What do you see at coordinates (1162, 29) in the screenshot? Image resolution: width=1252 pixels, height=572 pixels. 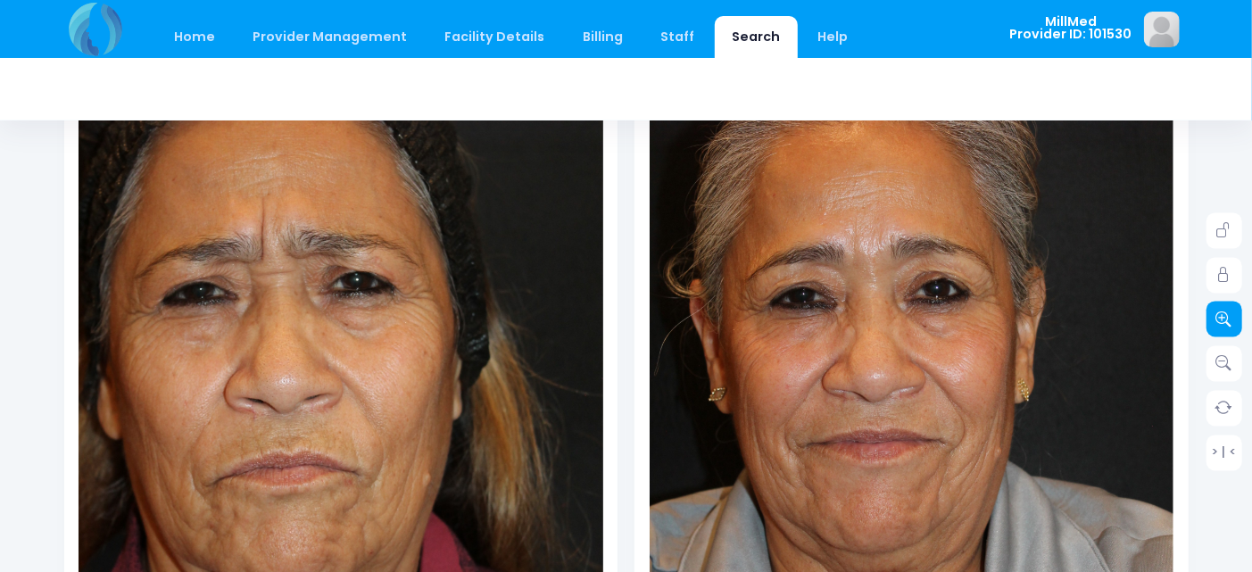 I see `img: image` at bounding box center [1162, 29].